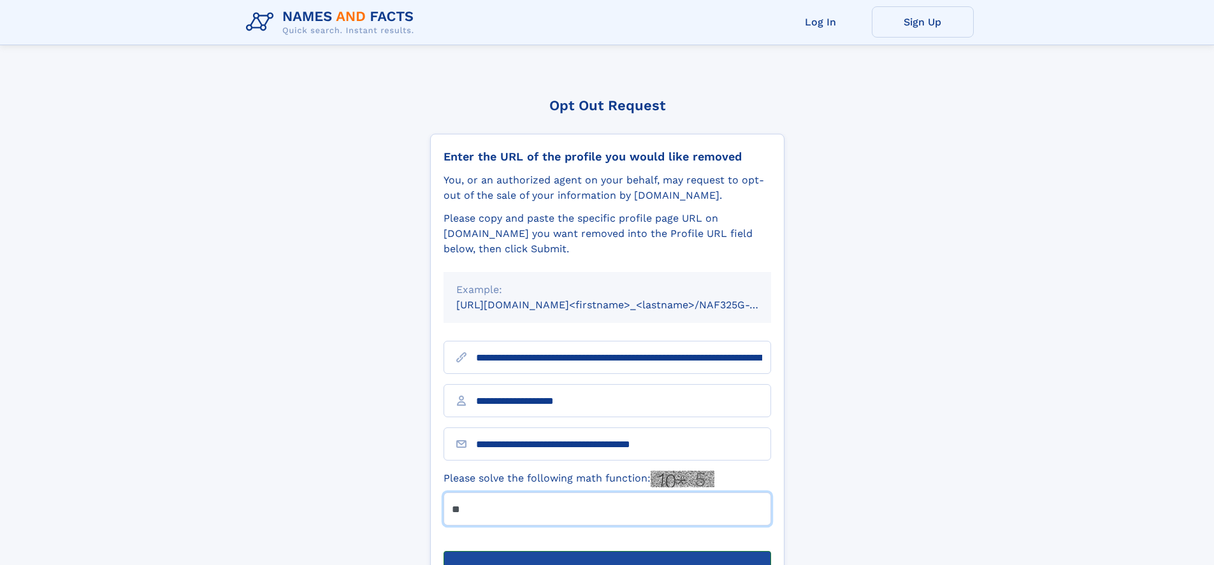 Image resolution: width=1214 pixels, height=565 pixels. Describe the element at coordinates (608, 188) in the screenshot. I see `div: You, or an authorized agent on your behalf, may request to opt-out of the sale of your informatio...` at that location.